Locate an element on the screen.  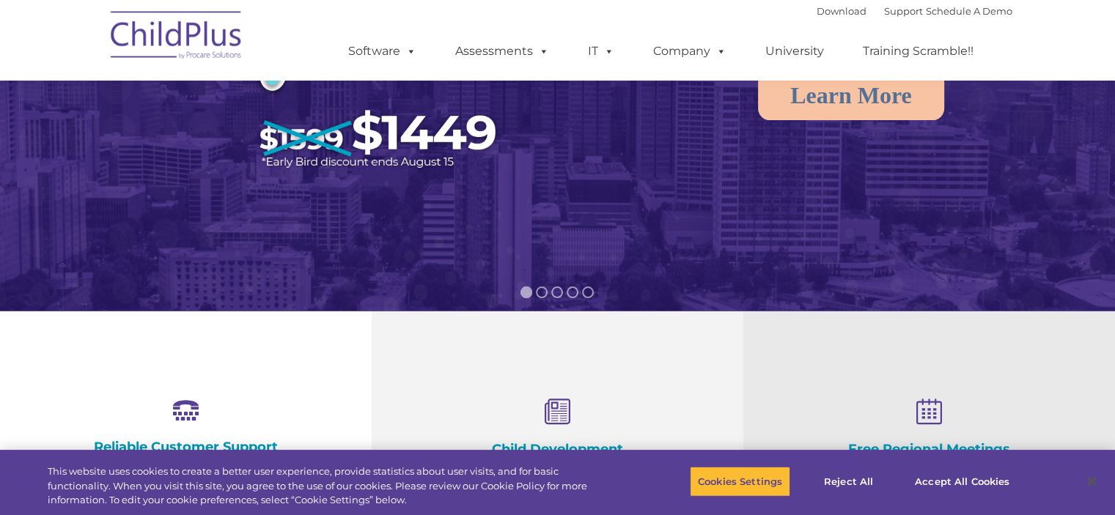
a: Software is located at coordinates (382, 51).